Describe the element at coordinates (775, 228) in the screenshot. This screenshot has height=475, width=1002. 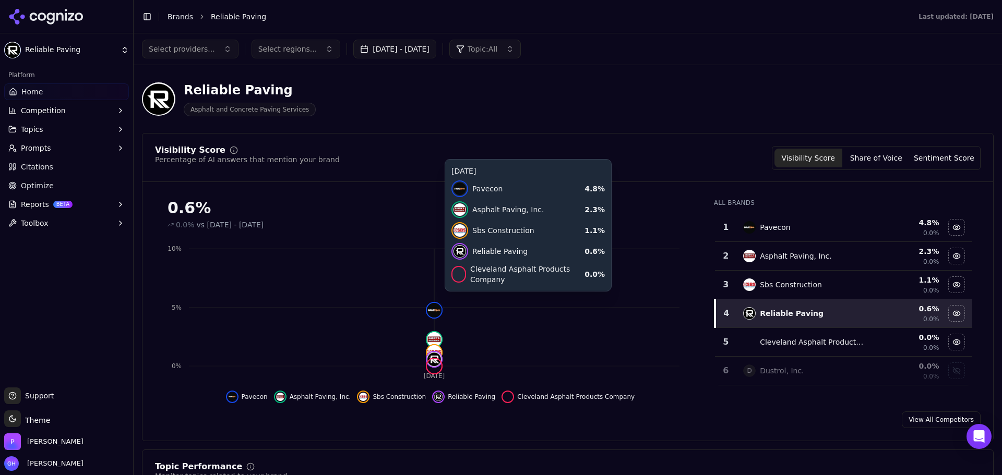
I see `div: Pavecon` at that location.